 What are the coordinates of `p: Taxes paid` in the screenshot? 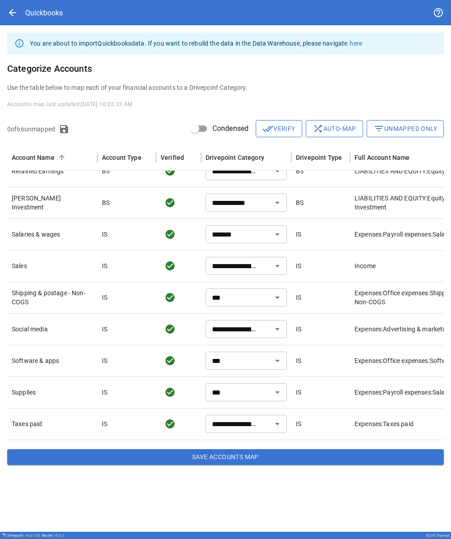 It's located at (52, 424).